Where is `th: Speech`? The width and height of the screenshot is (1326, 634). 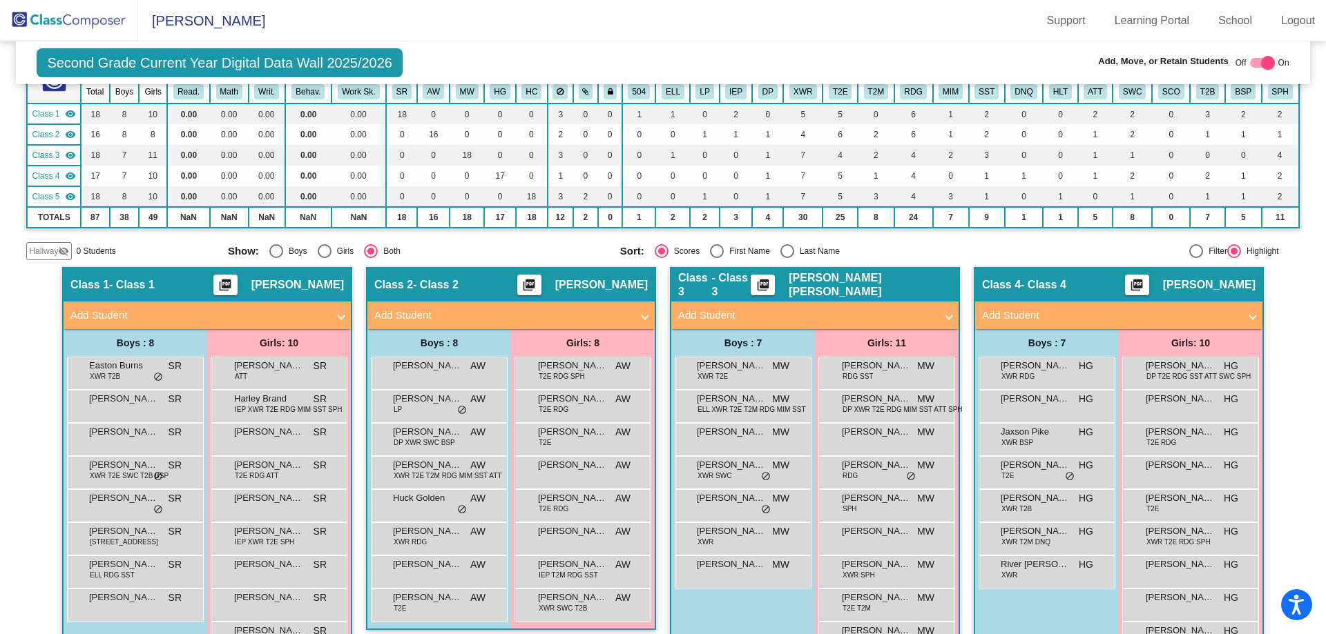
th: Speech is located at coordinates (1280, 92).